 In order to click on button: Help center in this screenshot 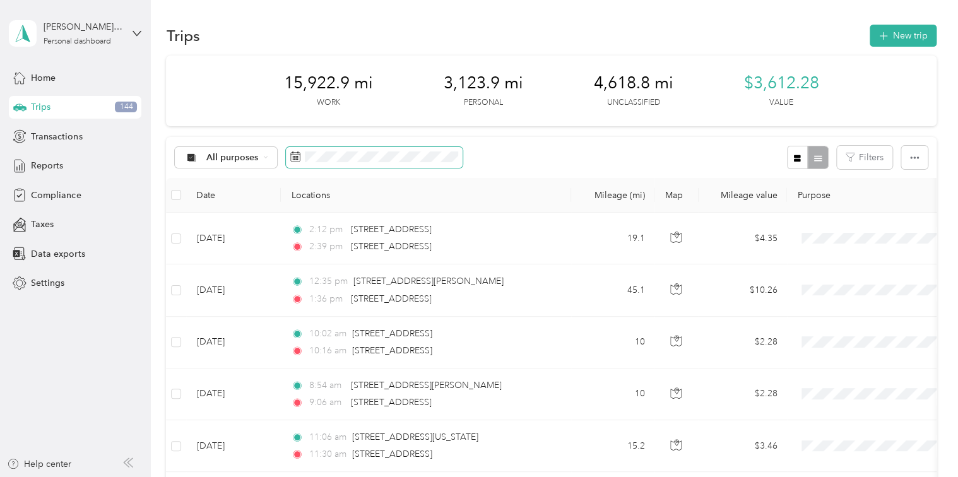, I will do `click(39, 464)`.